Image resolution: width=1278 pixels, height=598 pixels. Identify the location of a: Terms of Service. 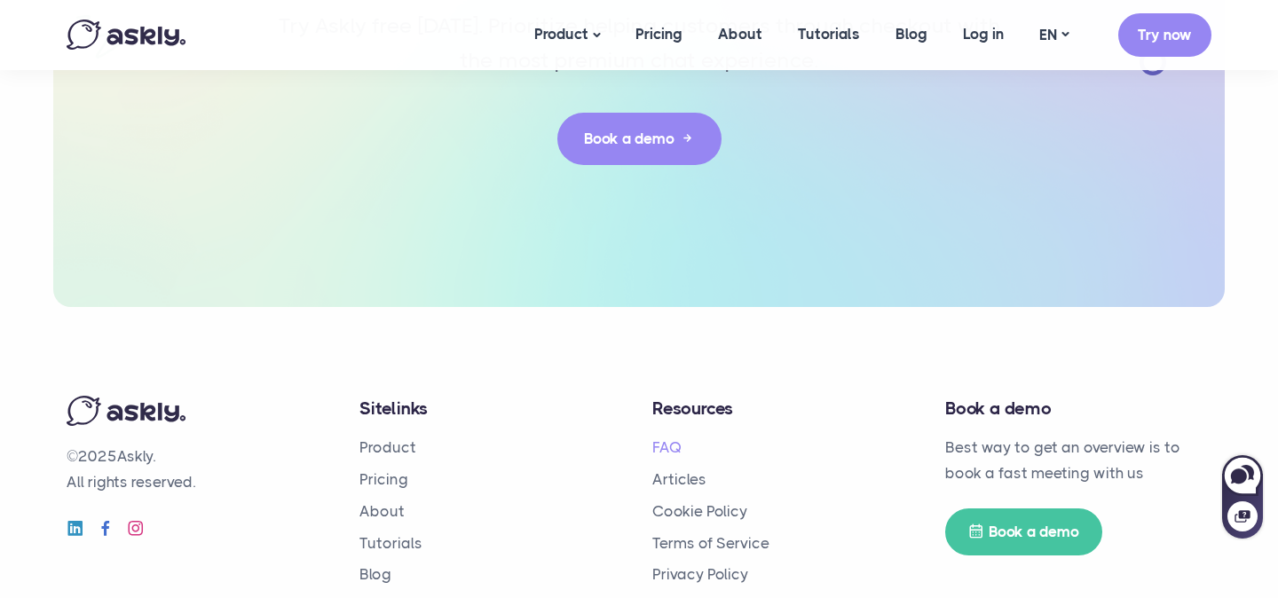
(711, 543).